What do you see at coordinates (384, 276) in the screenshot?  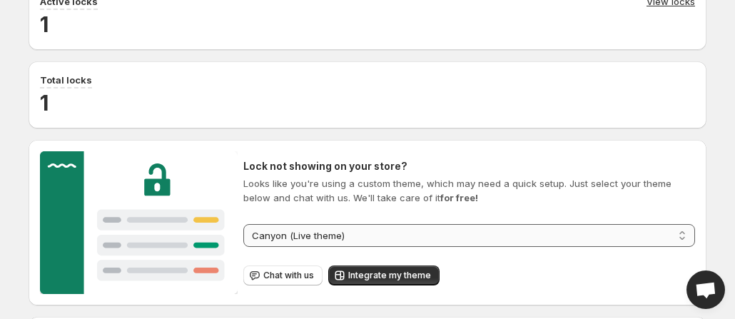 I see `button: Integrate my theme` at bounding box center [384, 276].